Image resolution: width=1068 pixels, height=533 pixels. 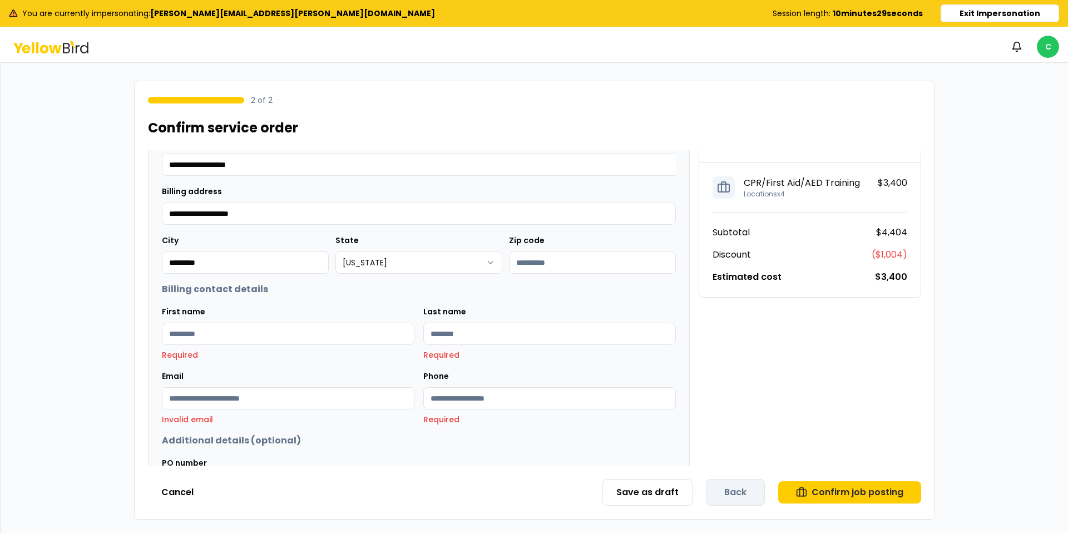 What do you see at coordinates (850, 492) in the screenshot?
I see `button: Confirm job posting` at bounding box center [850, 492].